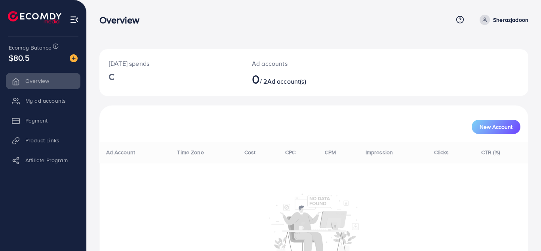 The image size is (541, 251). I want to click on a: logo, so click(34, 17).